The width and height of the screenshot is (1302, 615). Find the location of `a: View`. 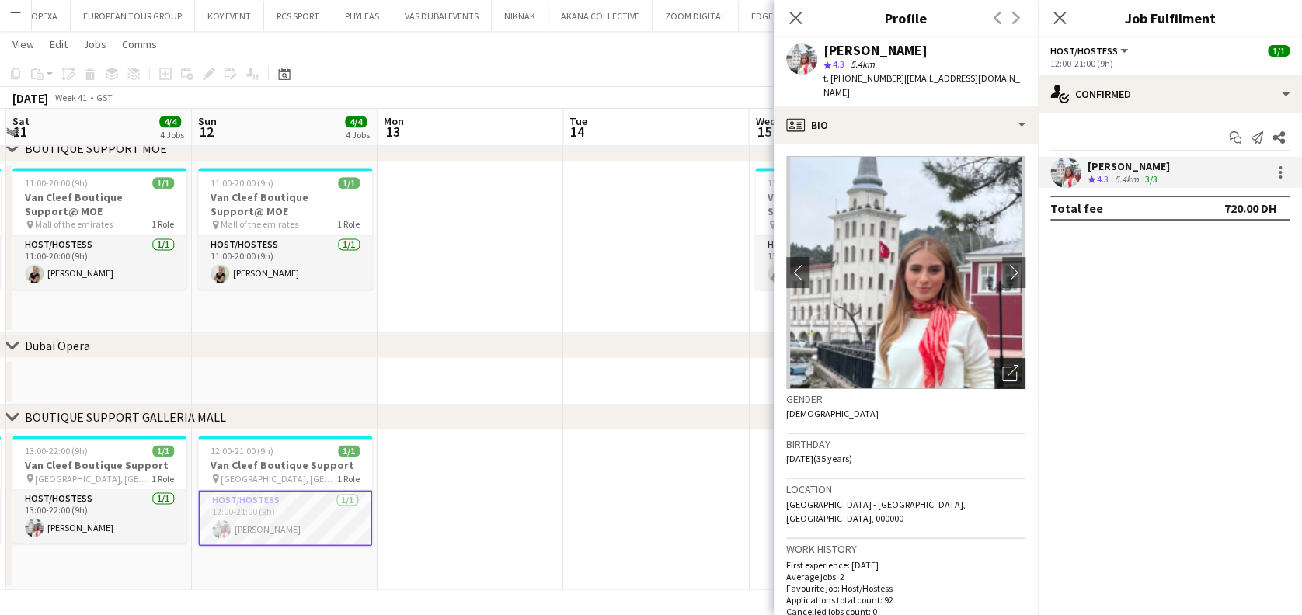

a: View is located at coordinates (23, 44).